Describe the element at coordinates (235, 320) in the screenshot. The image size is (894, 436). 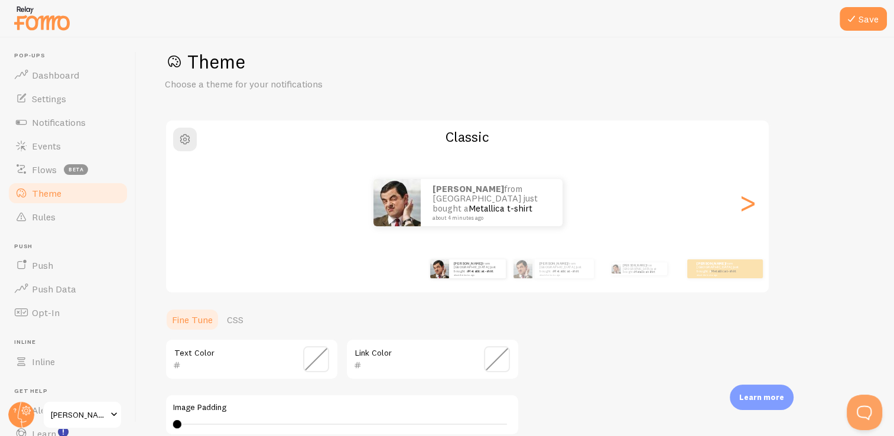
I see `a: CSS` at that location.